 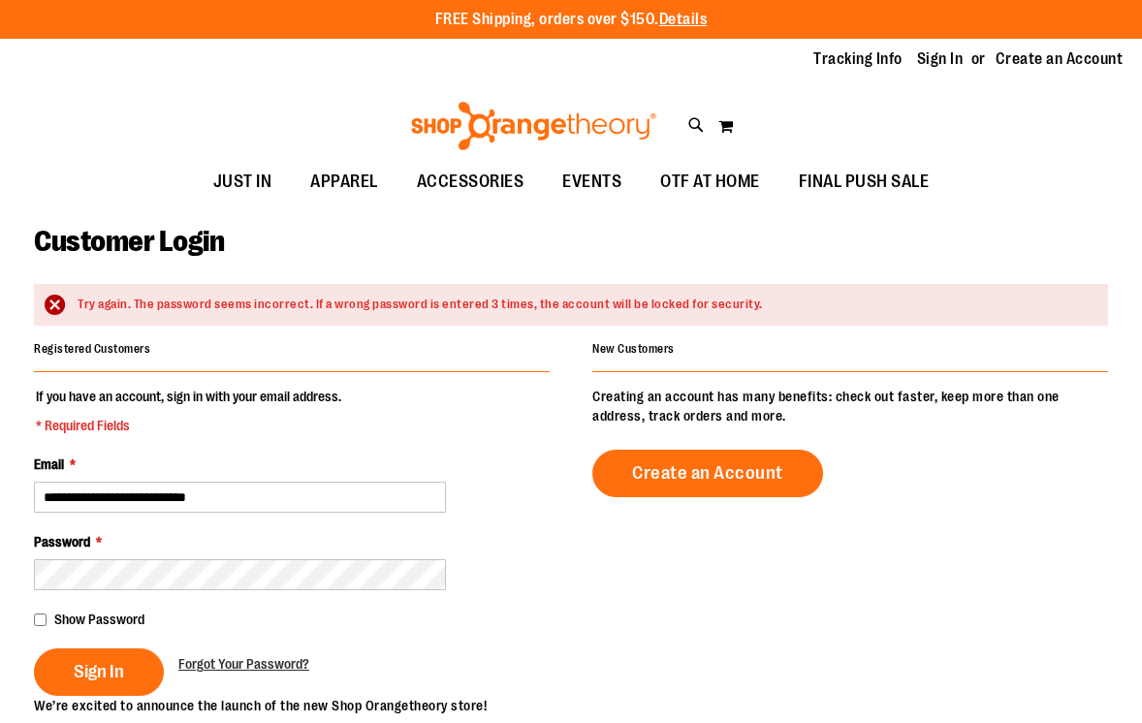 What do you see at coordinates (864, 181) in the screenshot?
I see `span: FINAL PUSH SALE` at bounding box center [864, 181].